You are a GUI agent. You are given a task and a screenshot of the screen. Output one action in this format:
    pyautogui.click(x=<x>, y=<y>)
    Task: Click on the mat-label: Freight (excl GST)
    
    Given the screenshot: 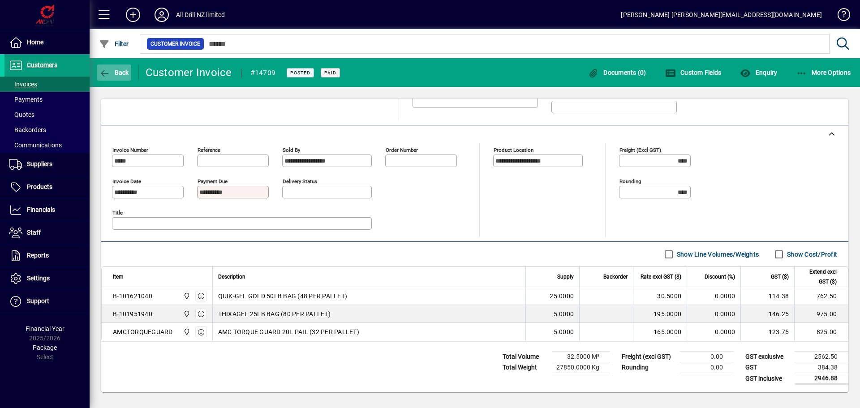 What is the action you would take?
    pyautogui.click(x=640, y=150)
    